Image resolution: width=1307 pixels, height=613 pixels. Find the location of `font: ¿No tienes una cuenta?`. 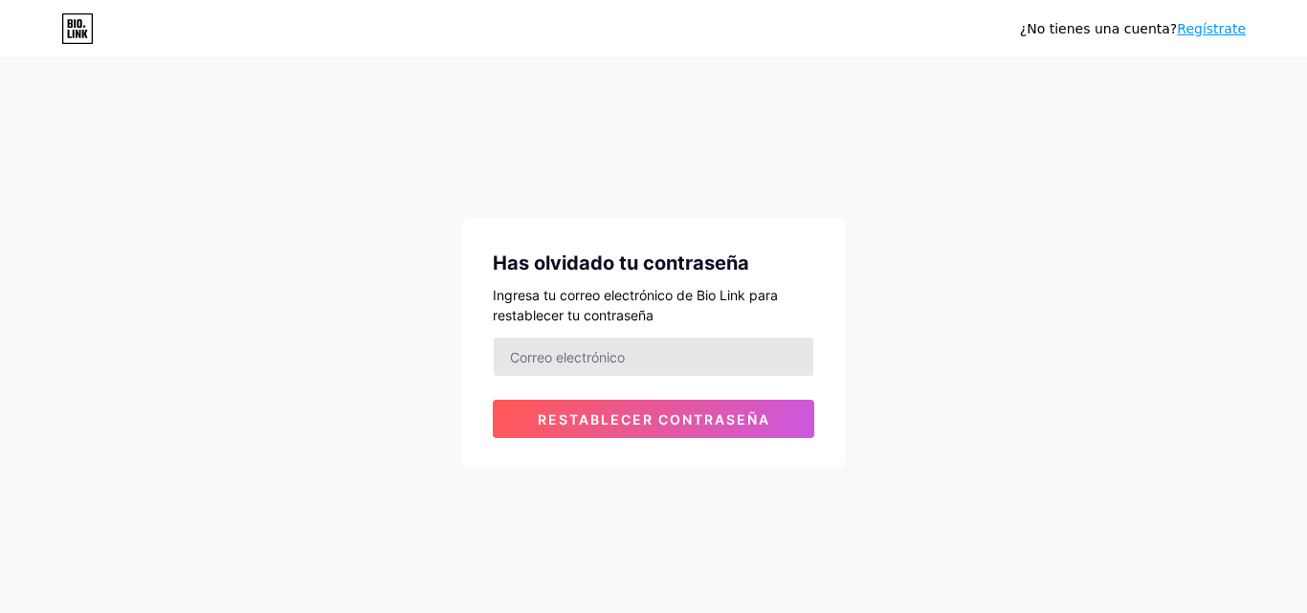

font: ¿No tienes una cuenta? is located at coordinates (1098, 29).